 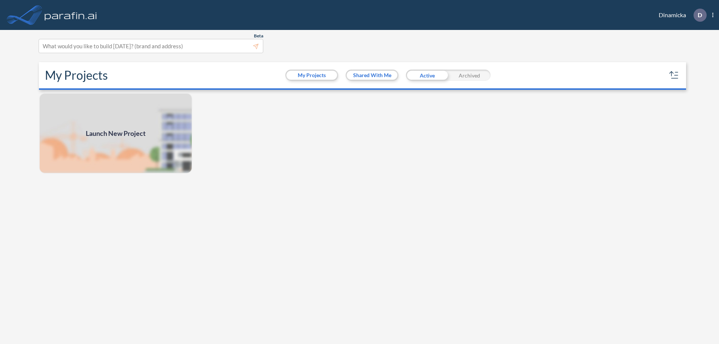 What do you see at coordinates (258, 36) in the screenshot?
I see `span: Beta` at bounding box center [258, 36].